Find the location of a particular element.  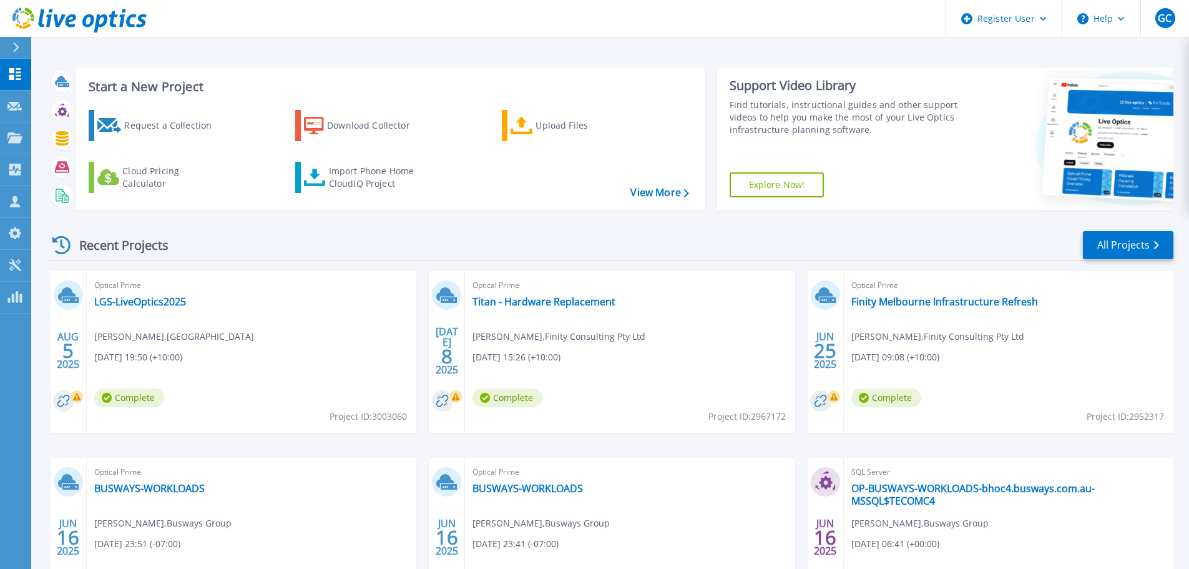

span: 8 is located at coordinates (447, 356).